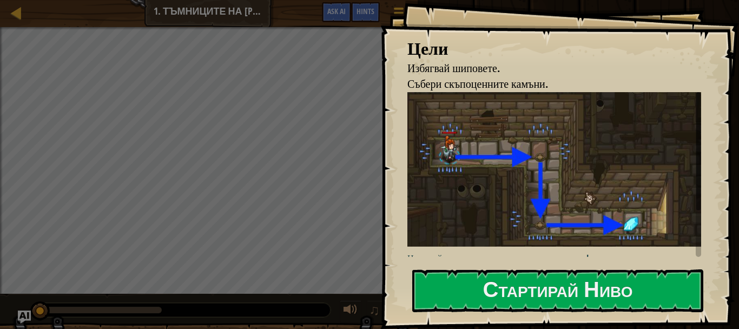 The width and height of the screenshot is (739, 329). Describe the element at coordinates (546, 84) in the screenshot. I see `li: Събери скъпоценните камъни.` at that location.